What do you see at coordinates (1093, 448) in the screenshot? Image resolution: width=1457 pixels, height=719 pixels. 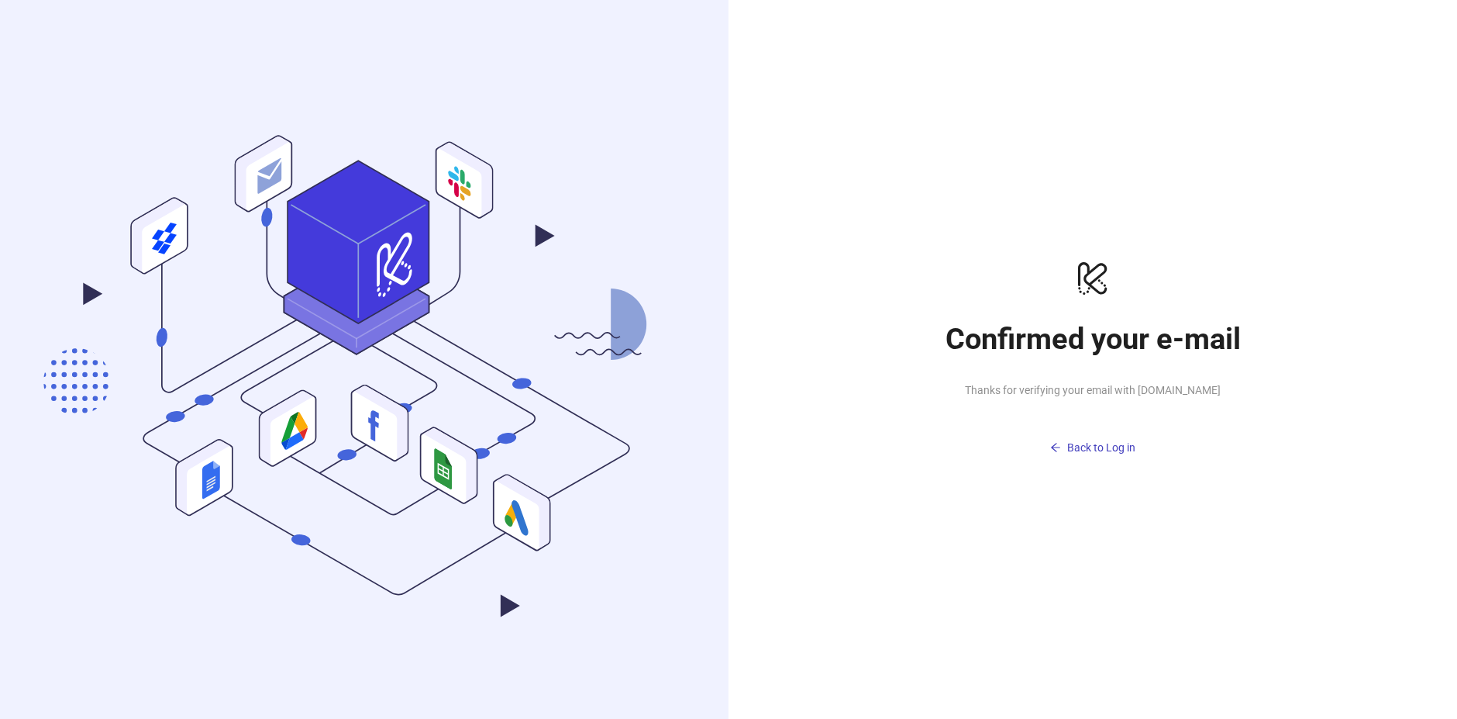 I see `button: Back to Log in` at bounding box center [1093, 448].